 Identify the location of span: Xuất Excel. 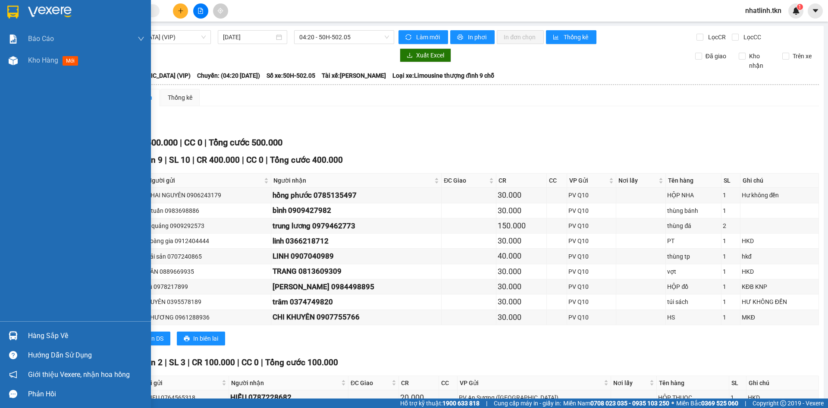
(430, 55).